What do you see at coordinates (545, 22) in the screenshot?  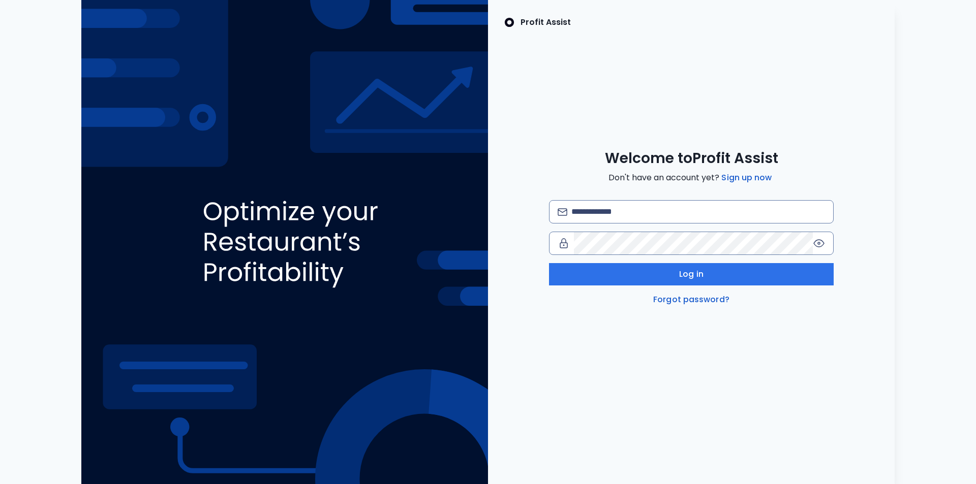 I see `p: Profit Assist` at bounding box center [545, 22].